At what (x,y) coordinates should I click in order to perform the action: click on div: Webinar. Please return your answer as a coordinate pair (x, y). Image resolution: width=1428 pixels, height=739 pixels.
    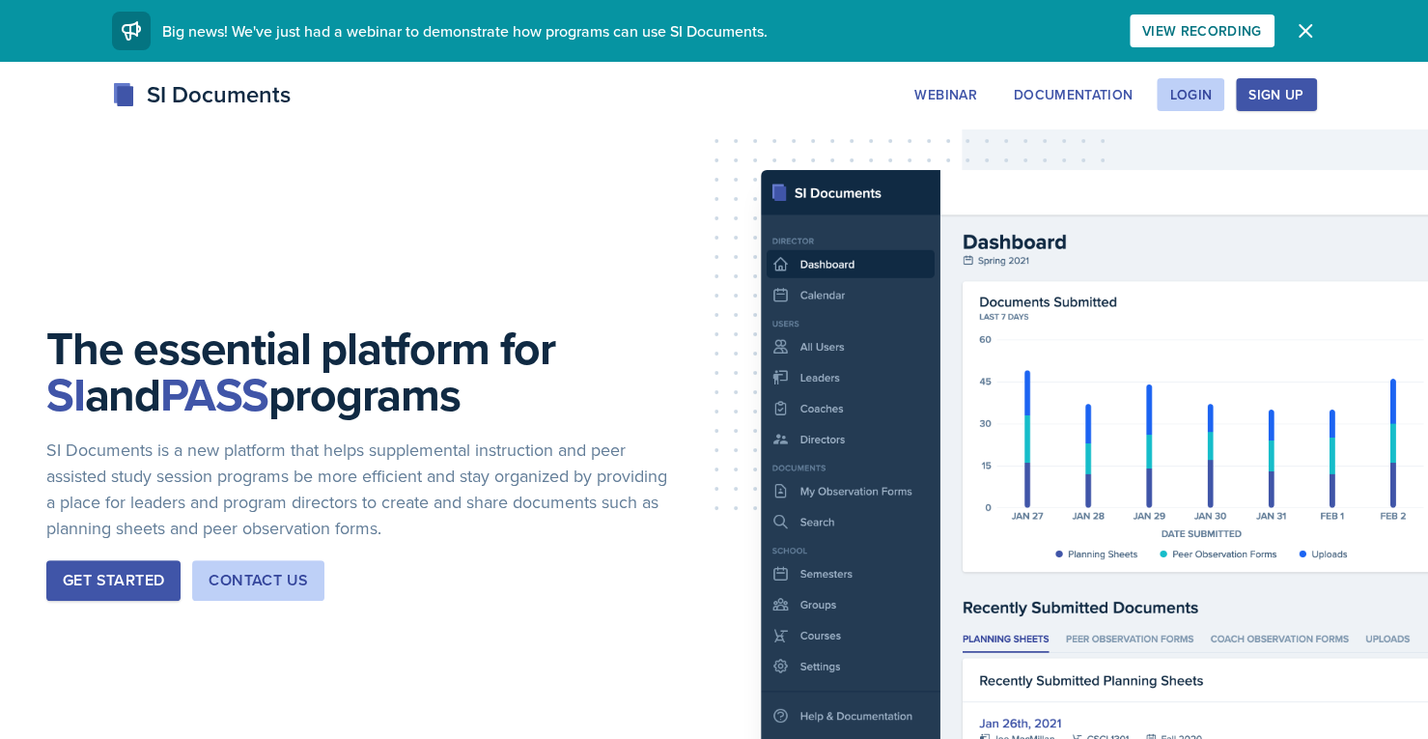
    Looking at the image, I should click on (945, 95).